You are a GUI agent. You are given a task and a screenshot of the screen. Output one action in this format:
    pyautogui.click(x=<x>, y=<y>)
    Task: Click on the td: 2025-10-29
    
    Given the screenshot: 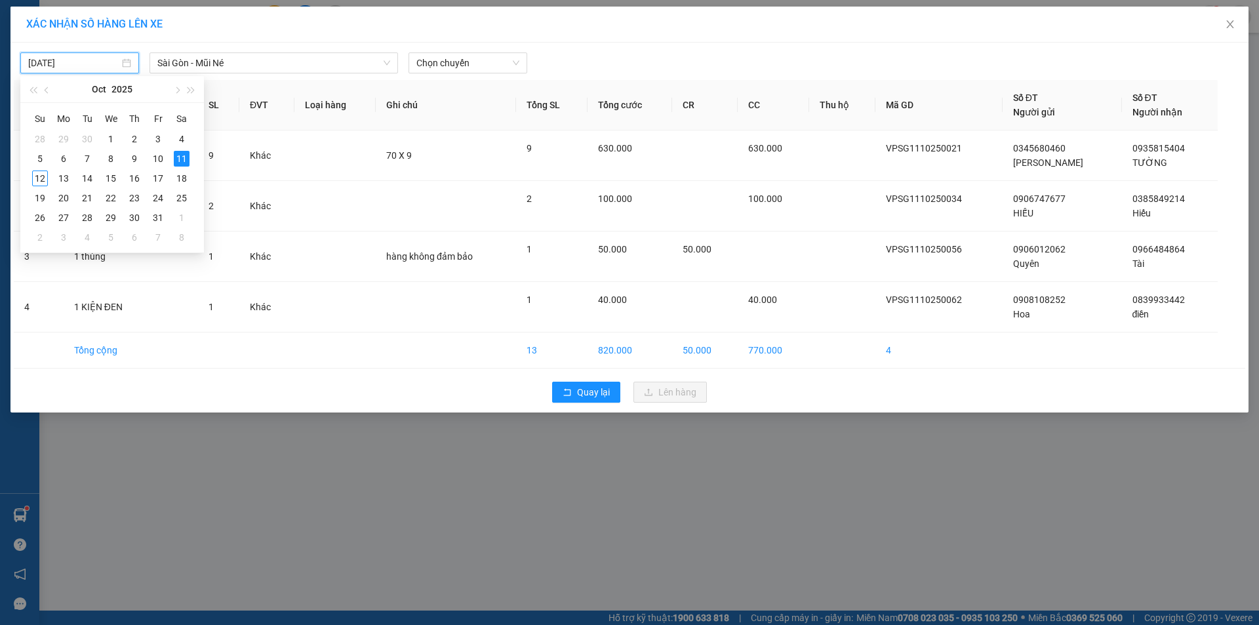 What is the action you would take?
    pyautogui.click(x=111, y=218)
    